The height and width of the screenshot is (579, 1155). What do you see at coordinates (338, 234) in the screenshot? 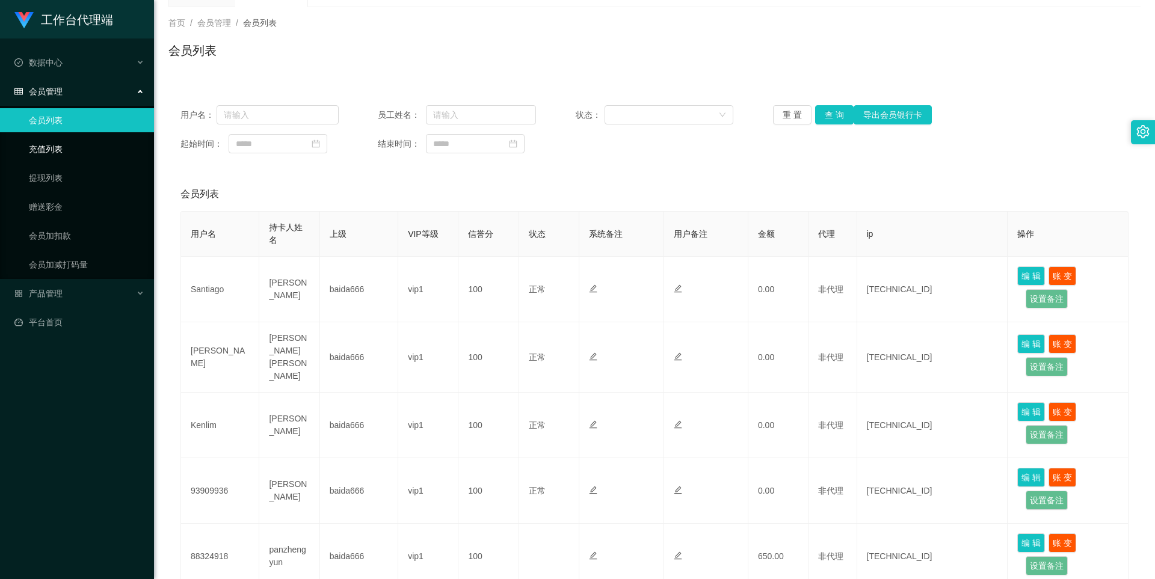
I see `span: 上级` at bounding box center [338, 234].